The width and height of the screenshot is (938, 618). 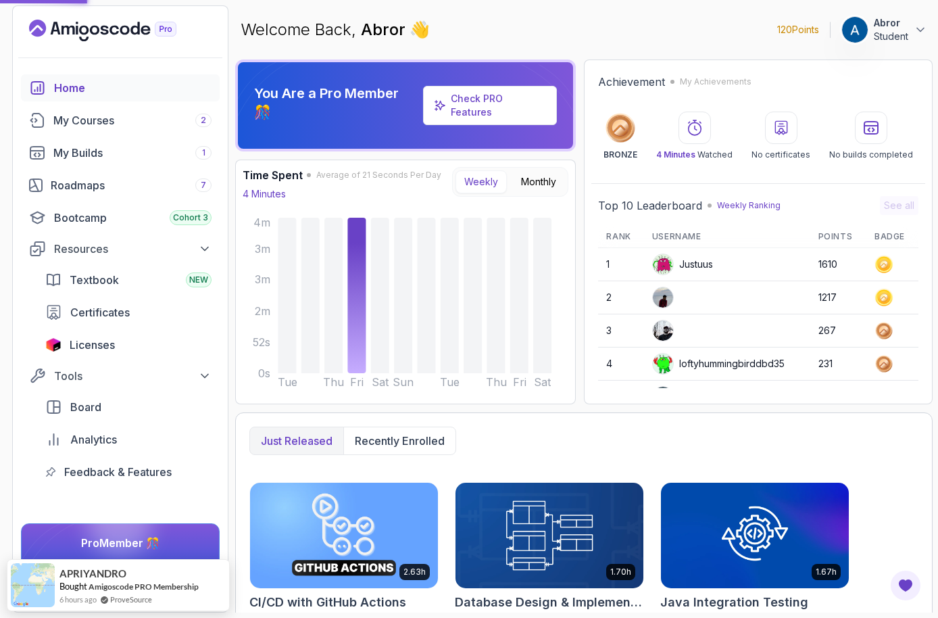 I want to click on h2: Java Integration Testing, so click(x=734, y=602).